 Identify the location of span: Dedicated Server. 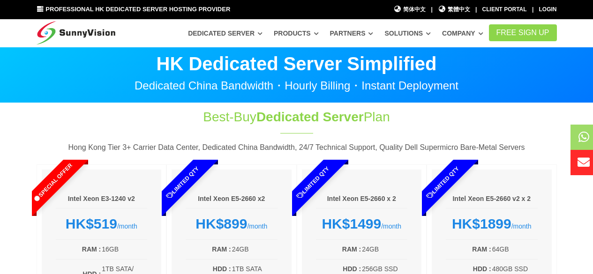
(310, 117).